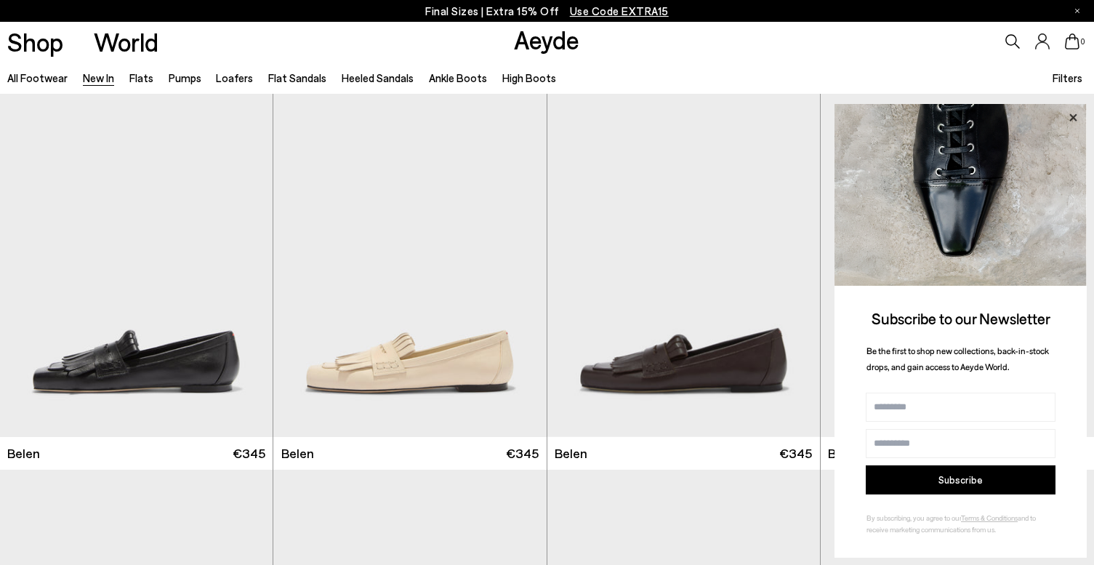  Describe the element at coordinates (185, 78) in the screenshot. I see `a: Pumps` at that location.